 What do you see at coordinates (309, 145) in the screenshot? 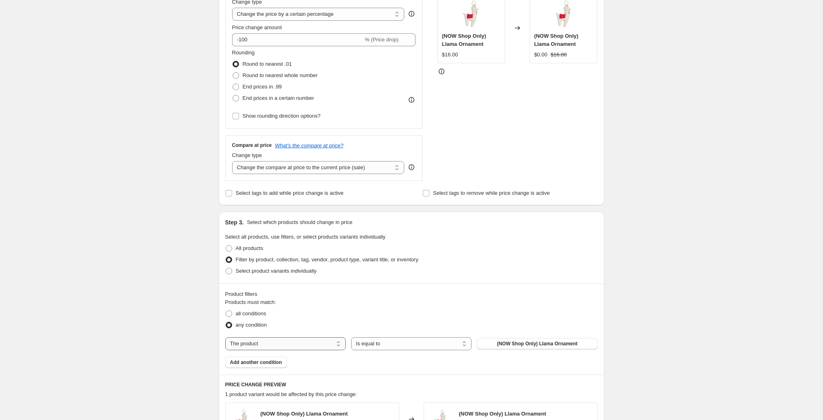
I see `i: What's the compare at price?` at bounding box center [309, 145].